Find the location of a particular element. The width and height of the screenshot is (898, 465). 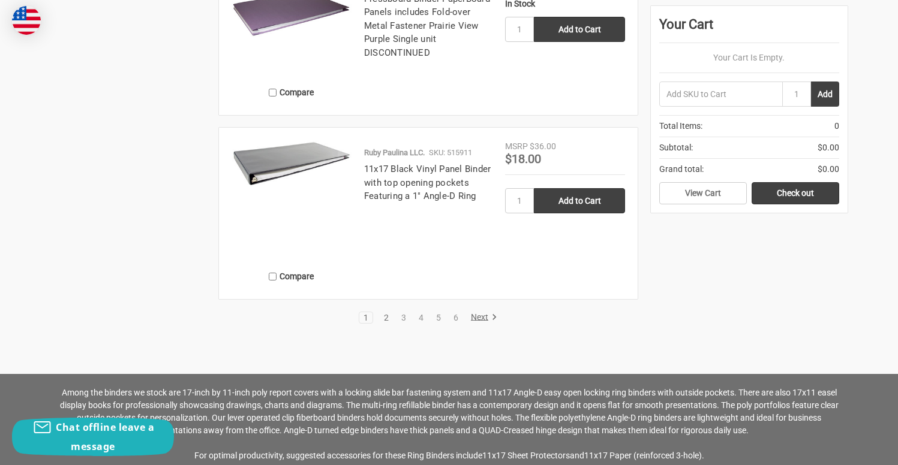

span: Chat offline leave a message is located at coordinates (105, 437).